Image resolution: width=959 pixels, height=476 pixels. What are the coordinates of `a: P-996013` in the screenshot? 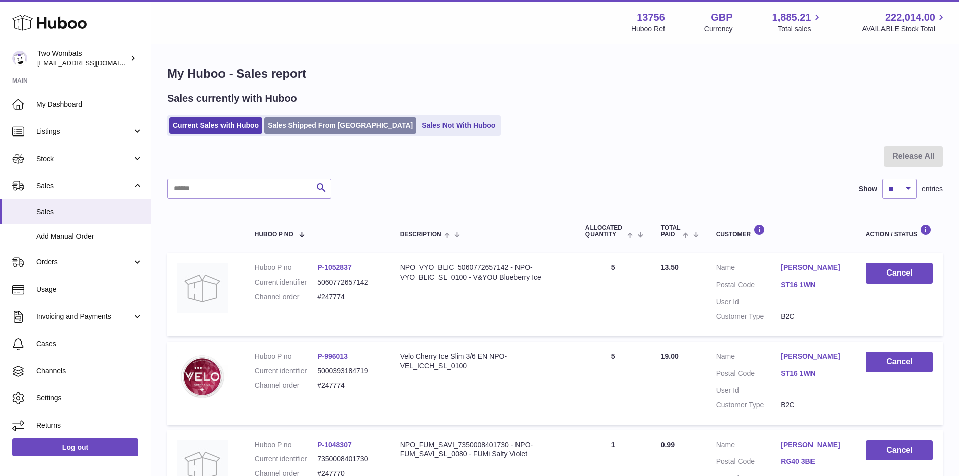 It's located at (332, 356).